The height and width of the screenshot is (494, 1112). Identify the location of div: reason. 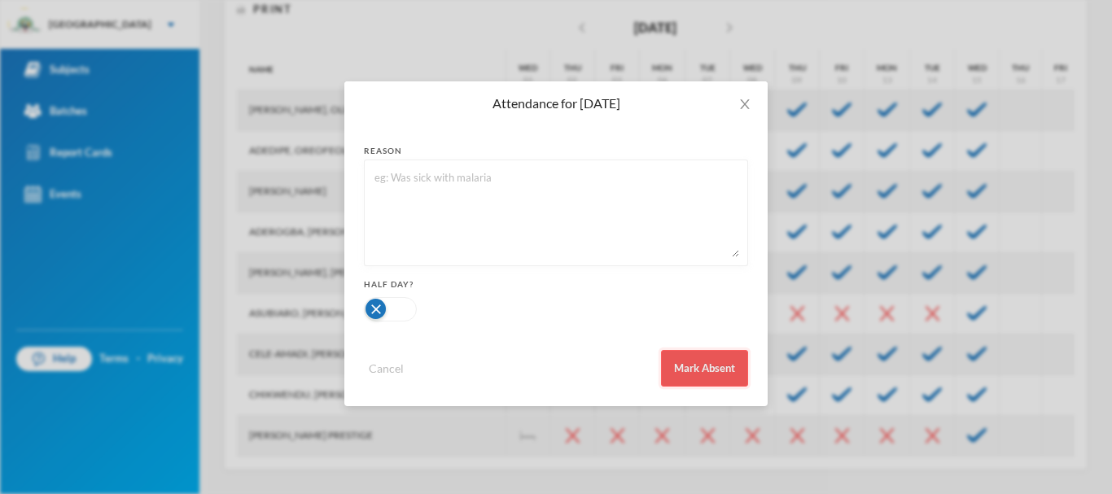
(556, 151).